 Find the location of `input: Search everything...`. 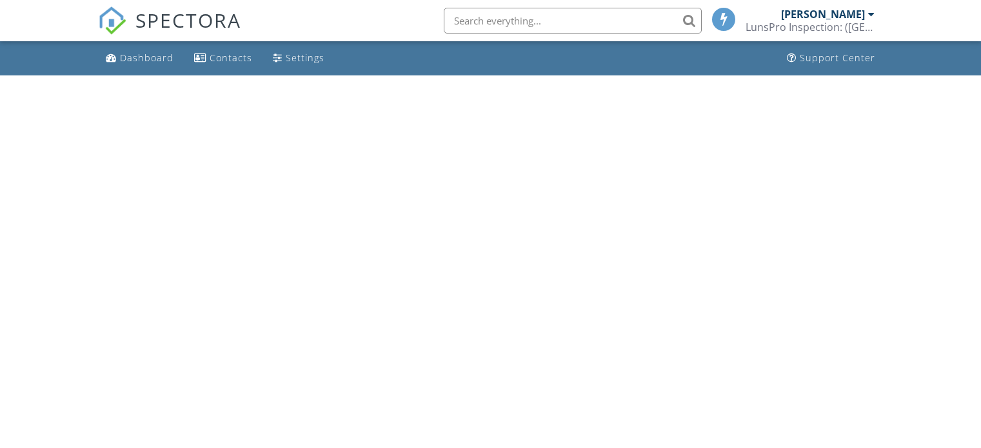

input: Search everything... is located at coordinates (573, 21).